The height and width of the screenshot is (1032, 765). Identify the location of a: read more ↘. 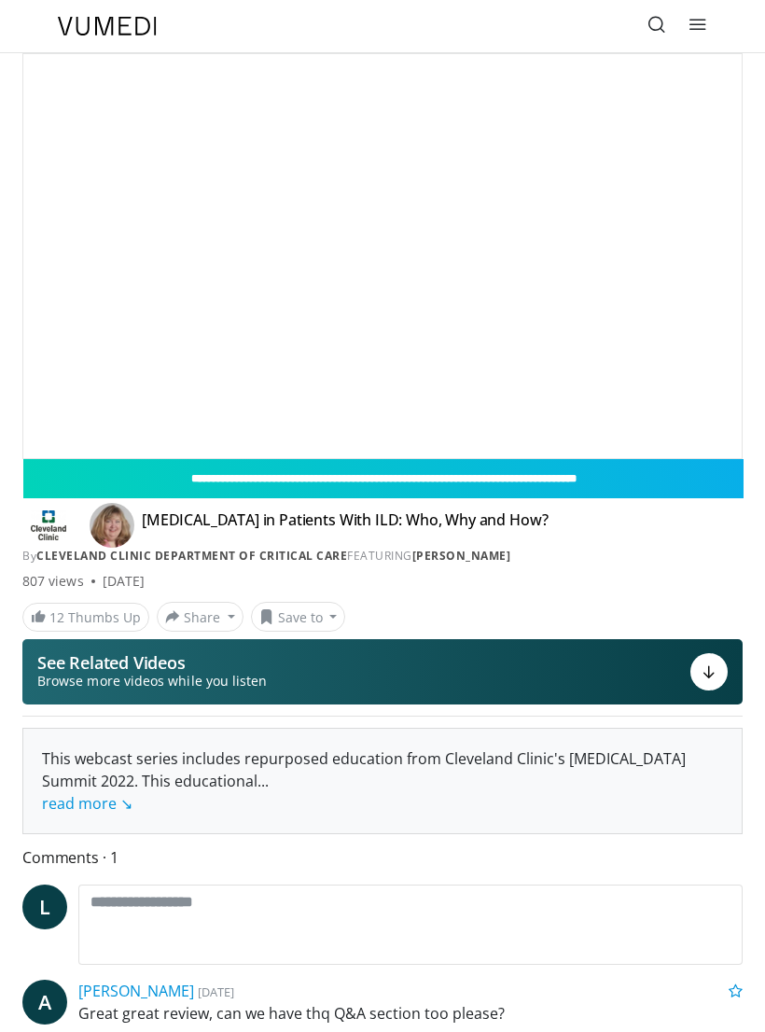
(87, 803).